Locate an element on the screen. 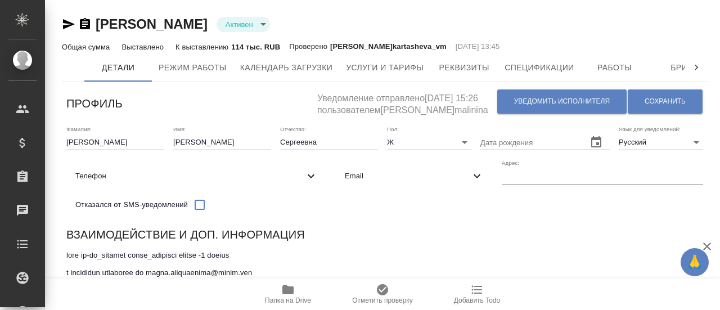 The width and height of the screenshot is (720, 310). label: Язык для уведомлений: is located at coordinates (650, 129).